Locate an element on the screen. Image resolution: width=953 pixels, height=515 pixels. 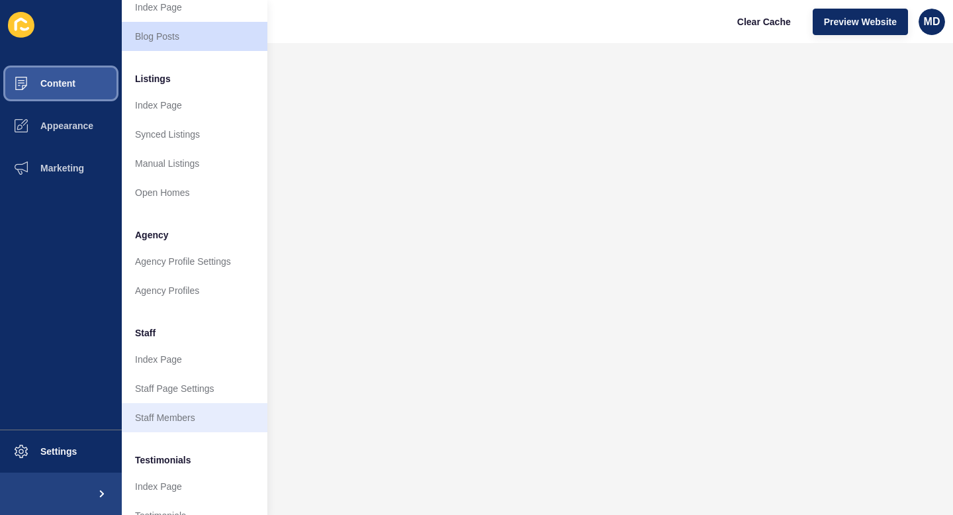
span: Testimonials is located at coordinates (163, 460).